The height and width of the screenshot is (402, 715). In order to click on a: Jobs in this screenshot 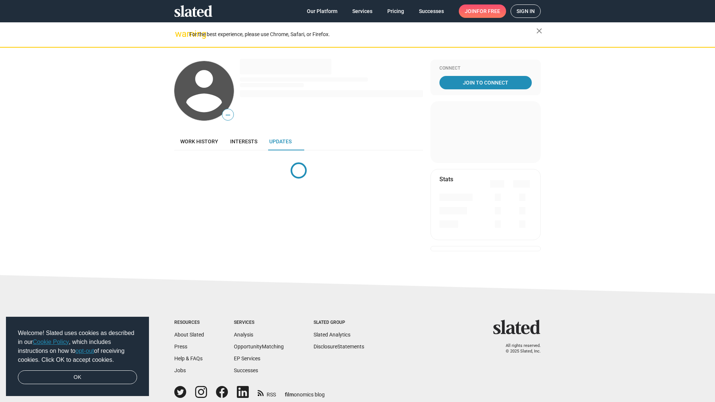, I will do `click(180, 370)`.